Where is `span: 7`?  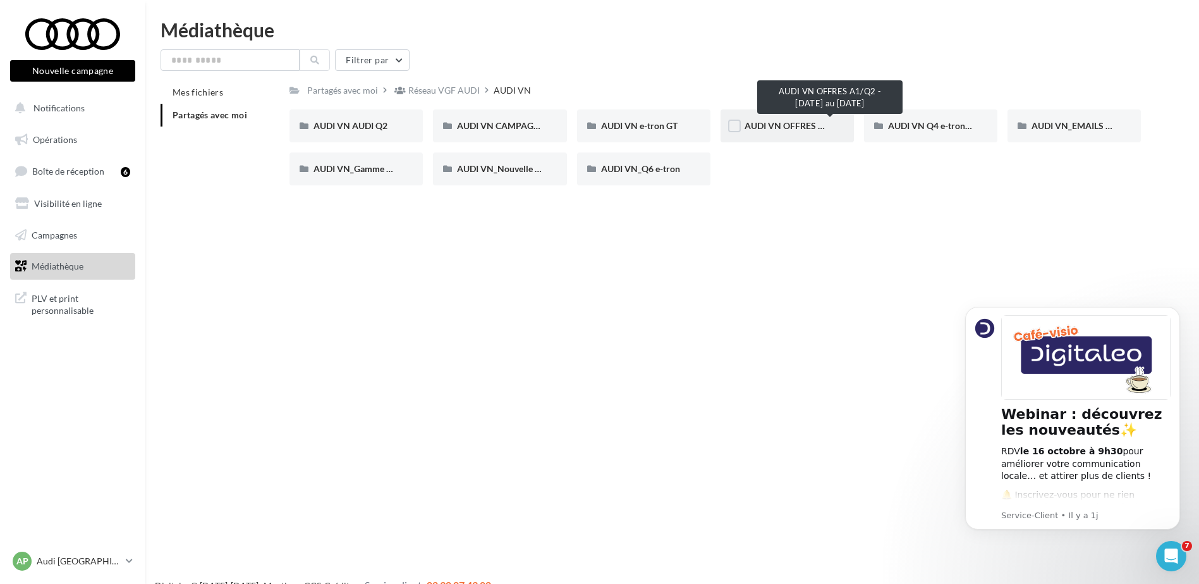 span: 7 is located at coordinates (1187, 546).